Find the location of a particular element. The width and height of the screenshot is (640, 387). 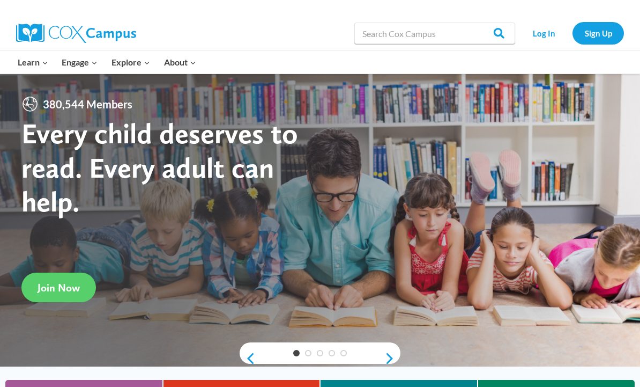

a: 3 is located at coordinates (320, 353).